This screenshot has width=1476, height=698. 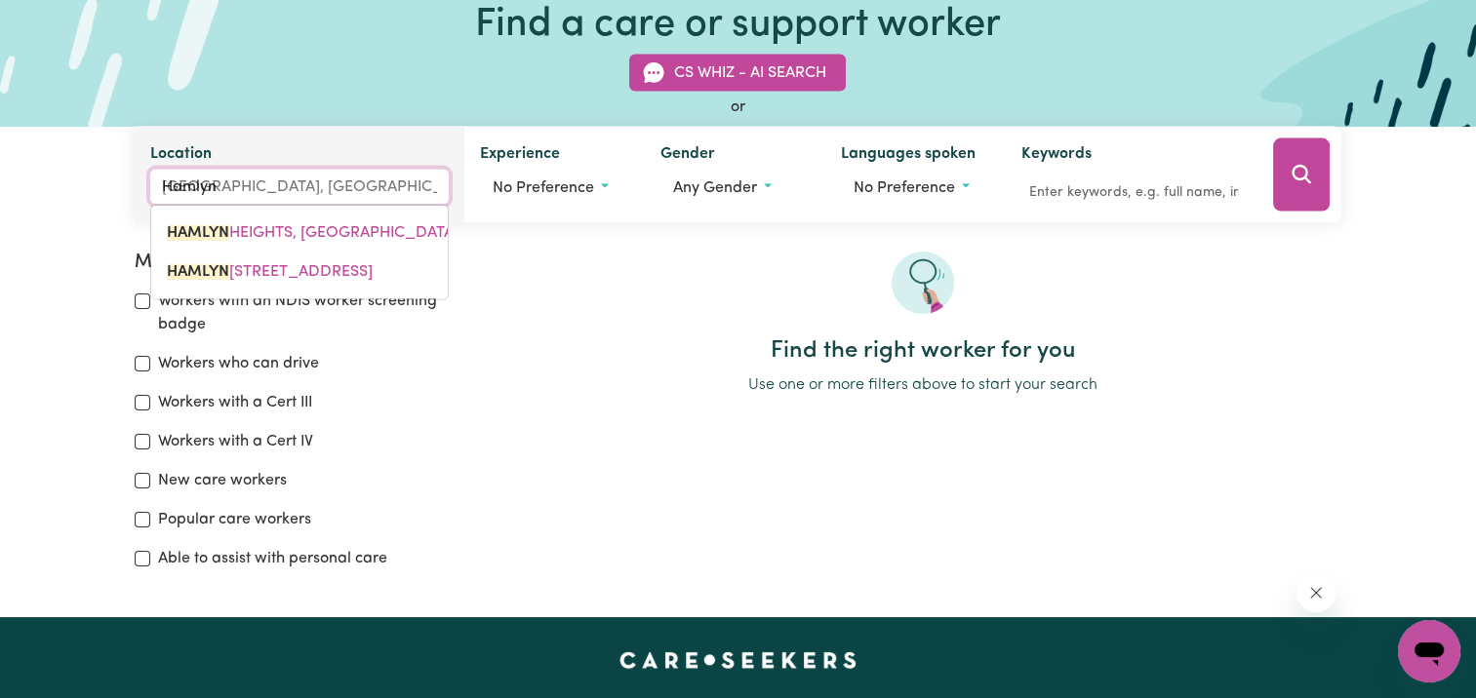 What do you see at coordinates (734, 188) in the screenshot?
I see `button: Worker gender preference` at bounding box center [734, 188].